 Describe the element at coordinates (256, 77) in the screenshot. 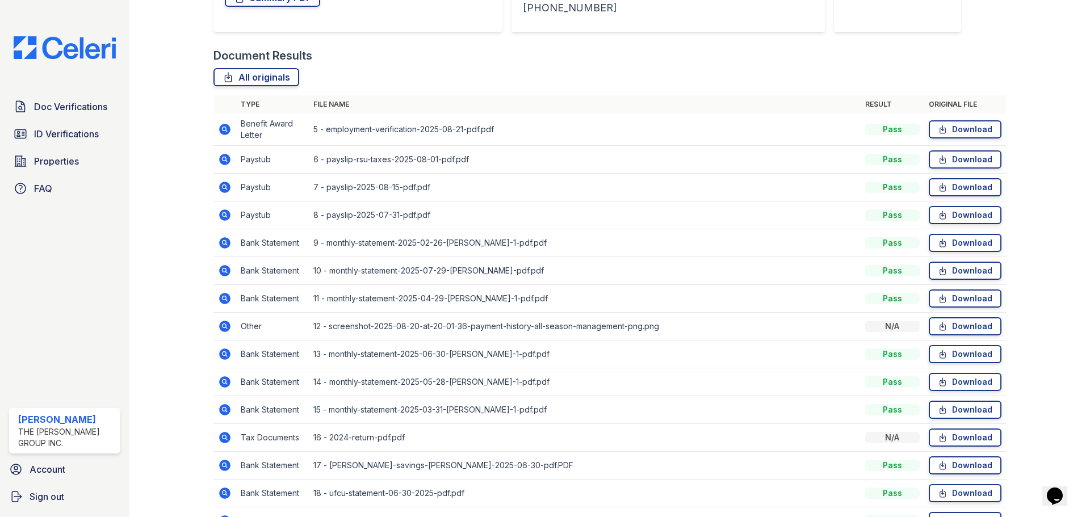

I see `a: All originals` at that location.